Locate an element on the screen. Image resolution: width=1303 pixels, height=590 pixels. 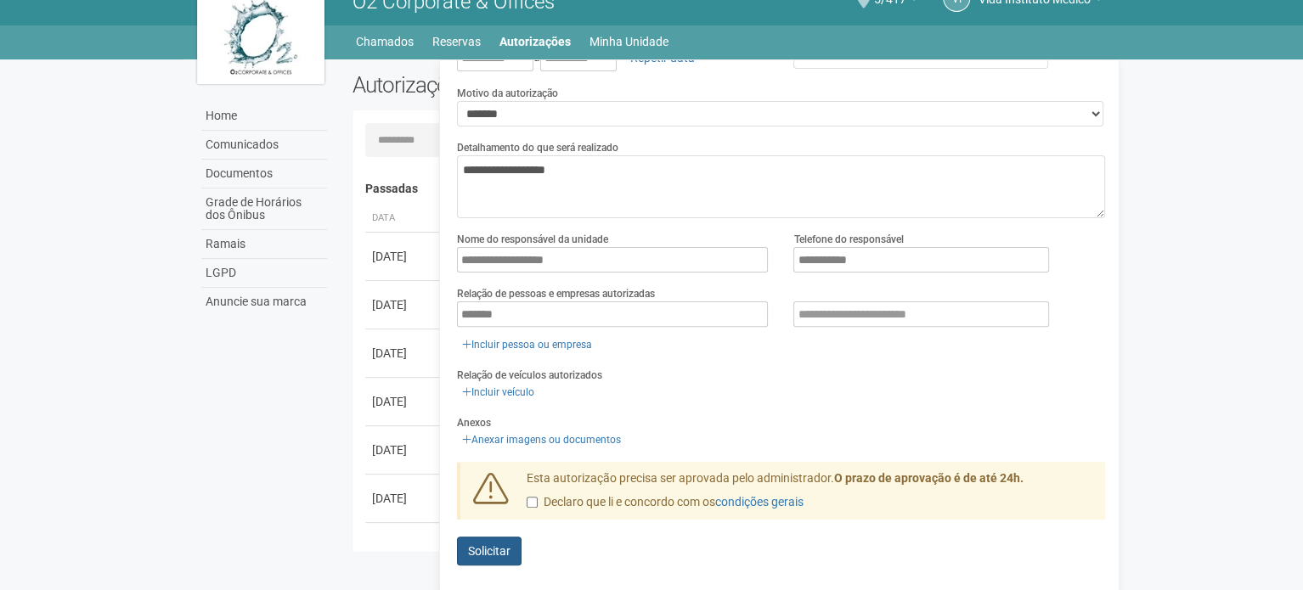
label: Telefone do responsável is located at coordinates (848, 240).